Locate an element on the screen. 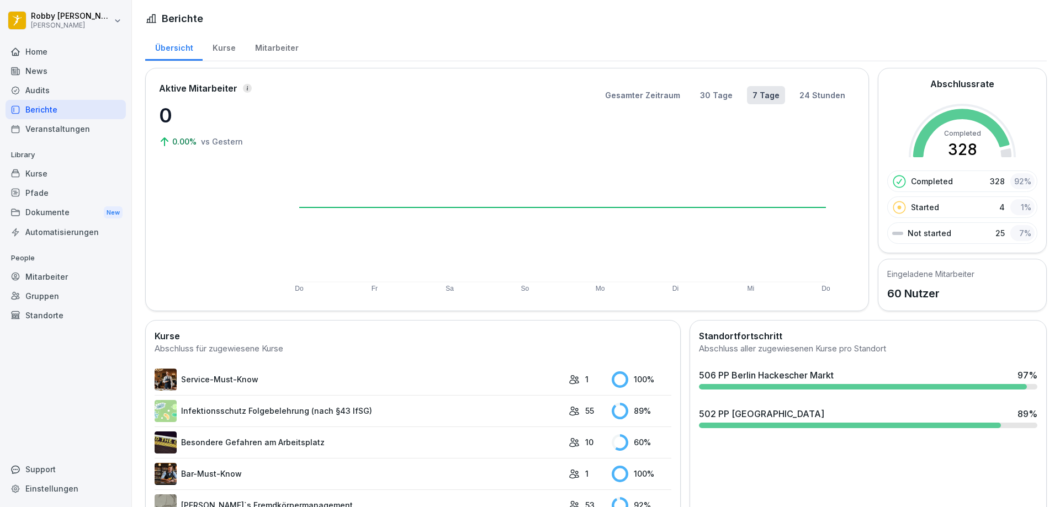  div: Berichte is located at coordinates (66, 109).